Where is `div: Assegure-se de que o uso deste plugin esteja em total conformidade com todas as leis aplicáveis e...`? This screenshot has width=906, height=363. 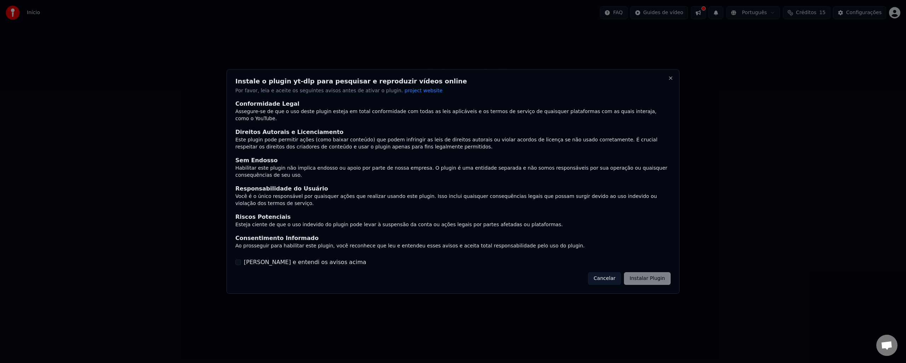 div: Assegure-se de que o uso deste plugin esteja em total conformidade com todas as leis aplicáveis e... is located at coordinates (453, 116).